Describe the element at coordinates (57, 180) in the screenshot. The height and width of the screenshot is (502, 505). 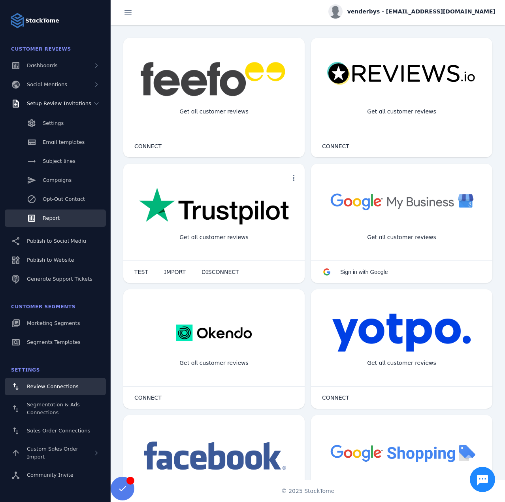
I see `span: Campaigns` at that location.